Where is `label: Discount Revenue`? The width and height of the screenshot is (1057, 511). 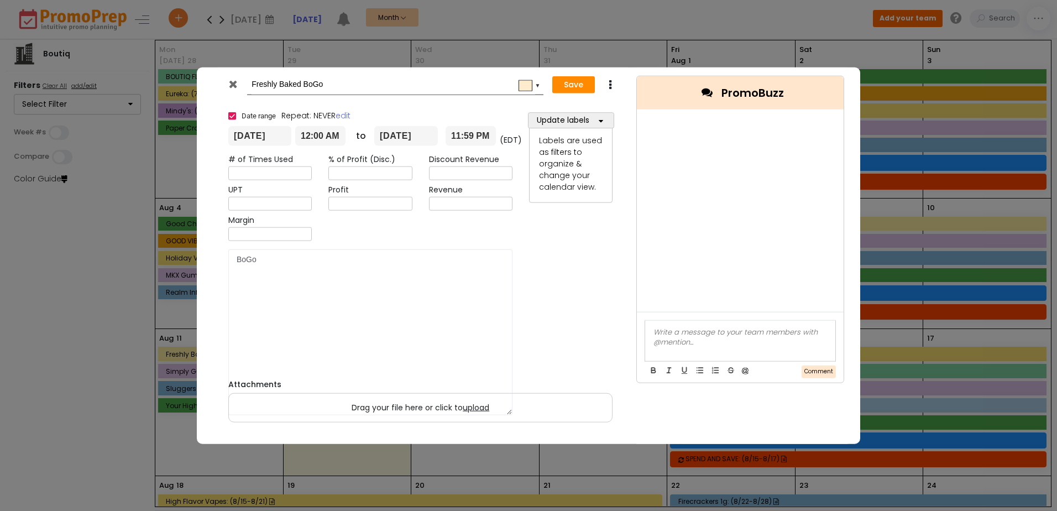 label: Discount Revenue is located at coordinates (464, 159).